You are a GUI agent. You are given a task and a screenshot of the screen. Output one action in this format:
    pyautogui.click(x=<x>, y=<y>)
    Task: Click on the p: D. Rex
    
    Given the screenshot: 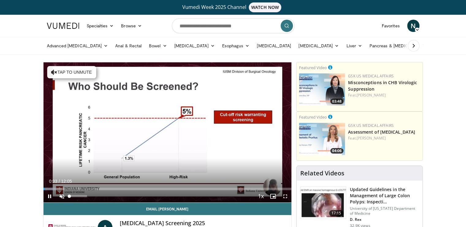 What is the action you would take?
    pyautogui.click(x=384, y=219)
    